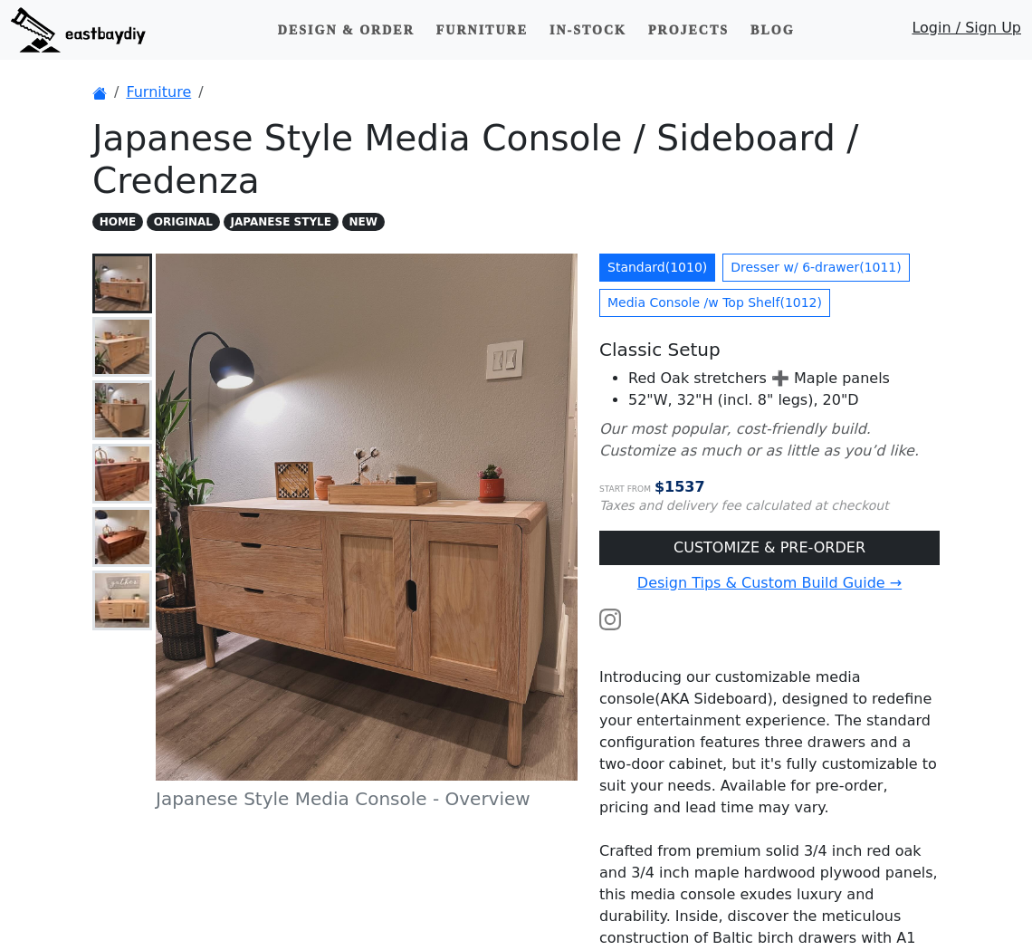 This screenshot has height=950, width=1032. Describe the element at coordinates (363, 222) in the screenshot. I see `span: NEW` at that location.